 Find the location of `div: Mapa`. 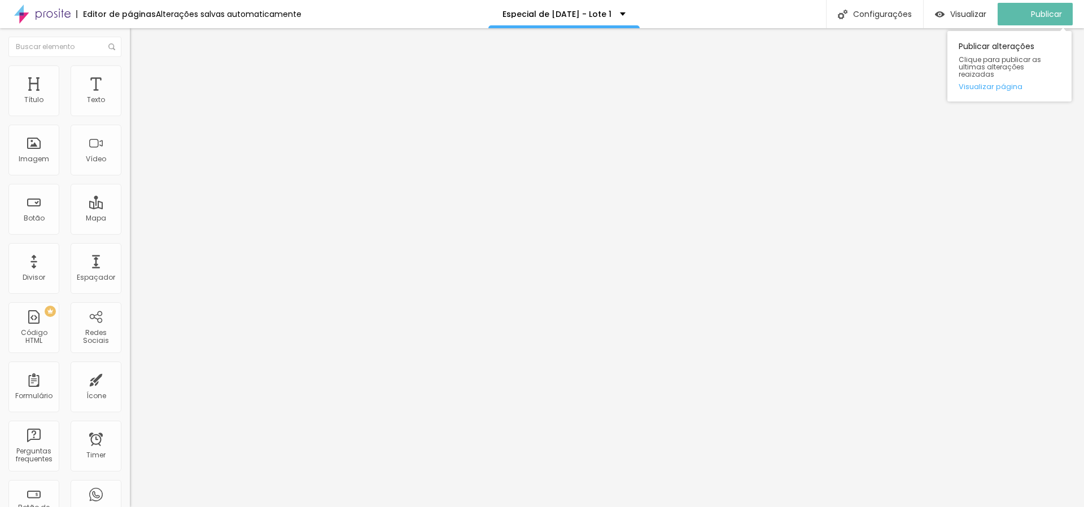

div: Mapa is located at coordinates (96, 218).